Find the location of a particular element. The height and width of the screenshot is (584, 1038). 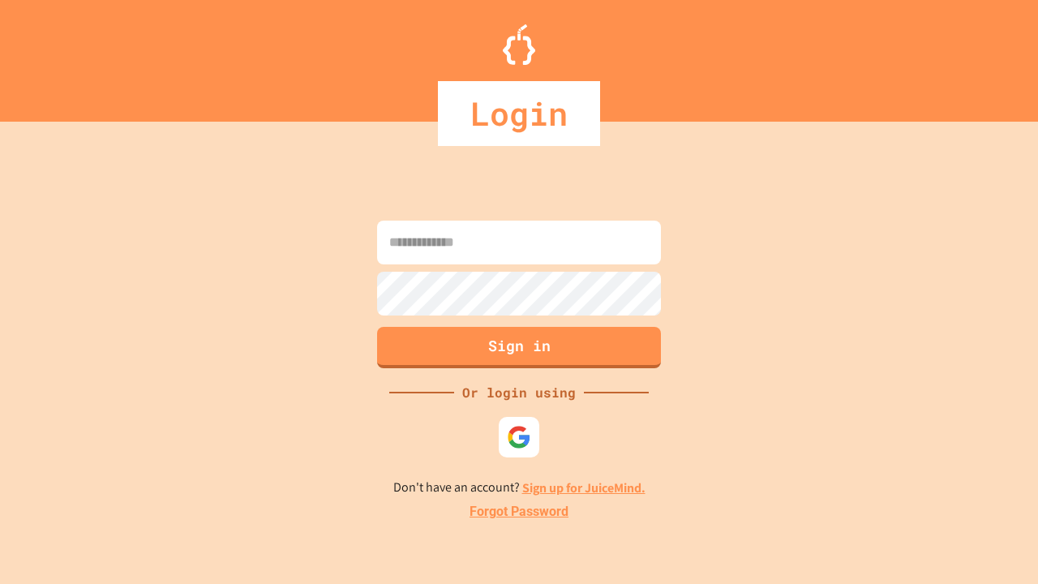

a: Sign up for JuiceMind. is located at coordinates (584, 487).